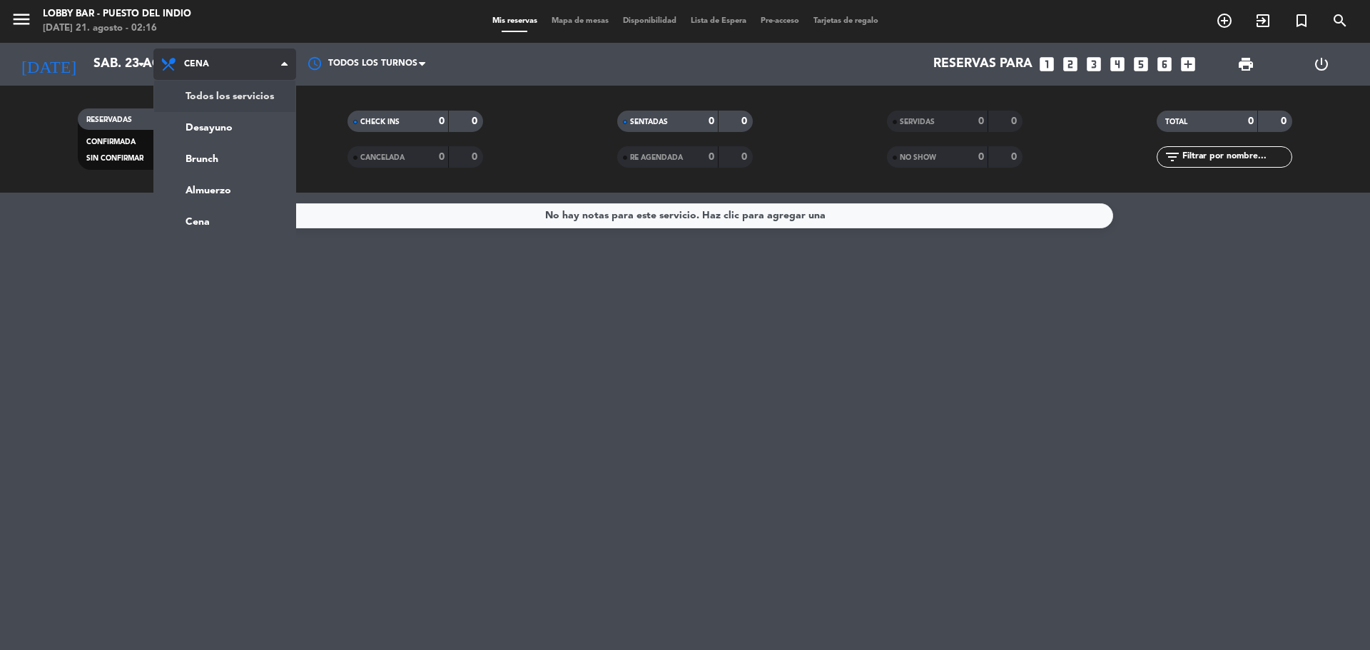  Describe the element at coordinates (917, 158) in the screenshot. I see `span: NO SHOW` at that location.